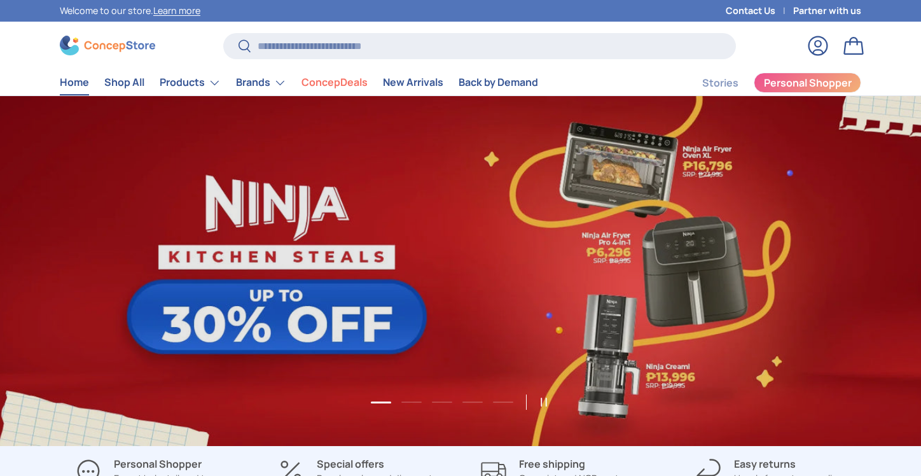 The height and width of the screenshot is (476, 921). Describe the element at coordinates (498, 82) in the screenshot. I see `a: Back by Demand` at that location.